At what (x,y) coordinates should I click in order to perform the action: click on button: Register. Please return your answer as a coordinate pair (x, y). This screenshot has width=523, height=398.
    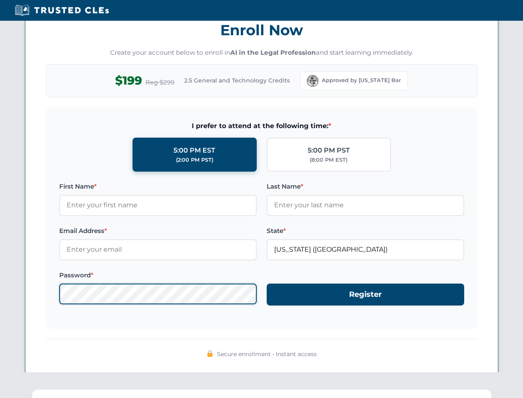
    Looking at the image, I should click on (365, 294).